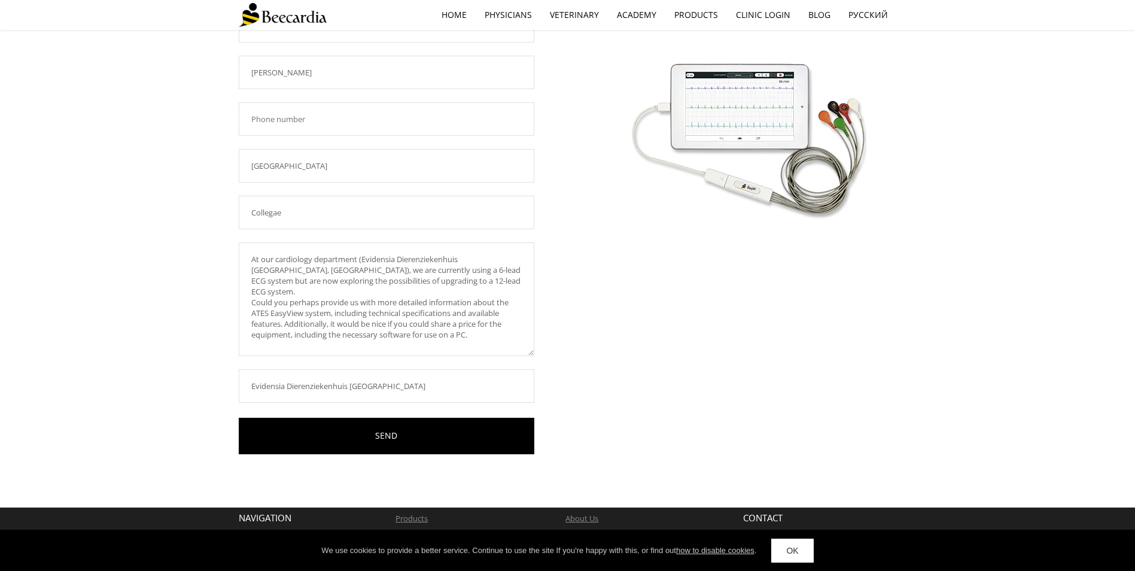  I want to click on input: Company, so click(386, 386).